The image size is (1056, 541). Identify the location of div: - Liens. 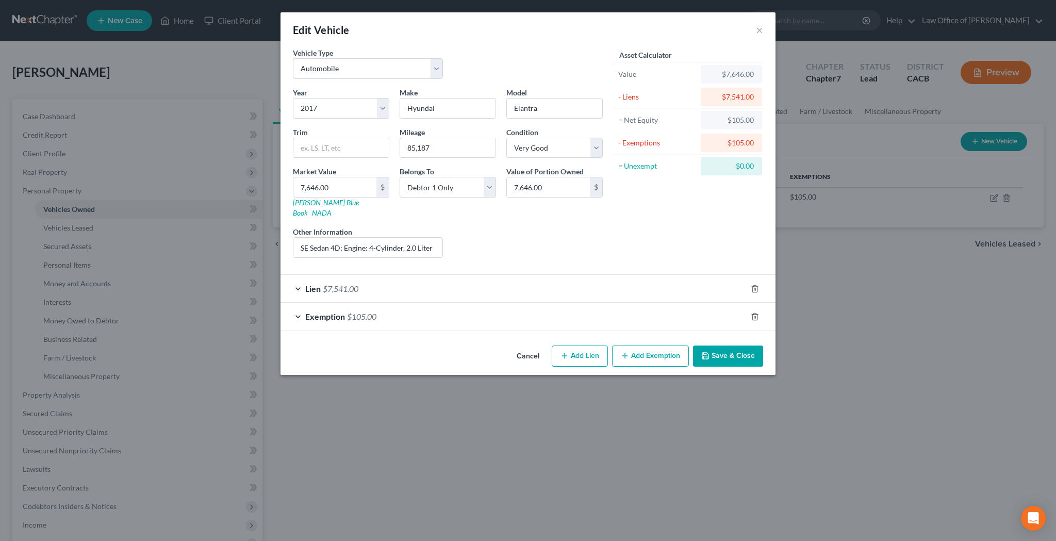
(657, 97).